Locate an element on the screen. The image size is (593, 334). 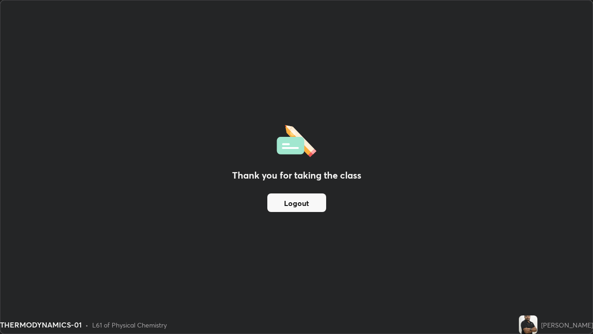
div: L61 of Physical Chemistry is located at coordinates (129, 324).